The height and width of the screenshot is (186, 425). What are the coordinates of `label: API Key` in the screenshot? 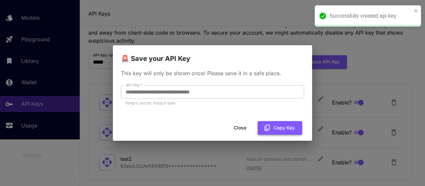 It's located at (134, 85).